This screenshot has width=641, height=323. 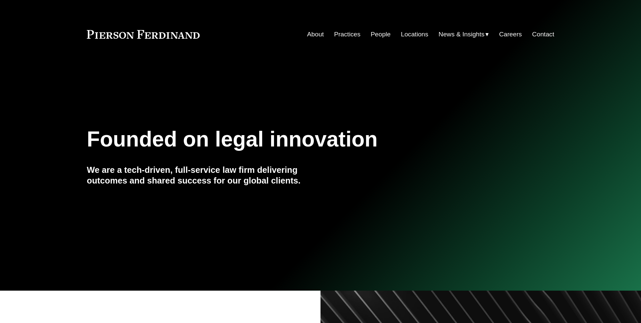 What do you see at coordinates (543, 34) in the screenshot?
I see `a: Contact` at bounding box center [543, 34].